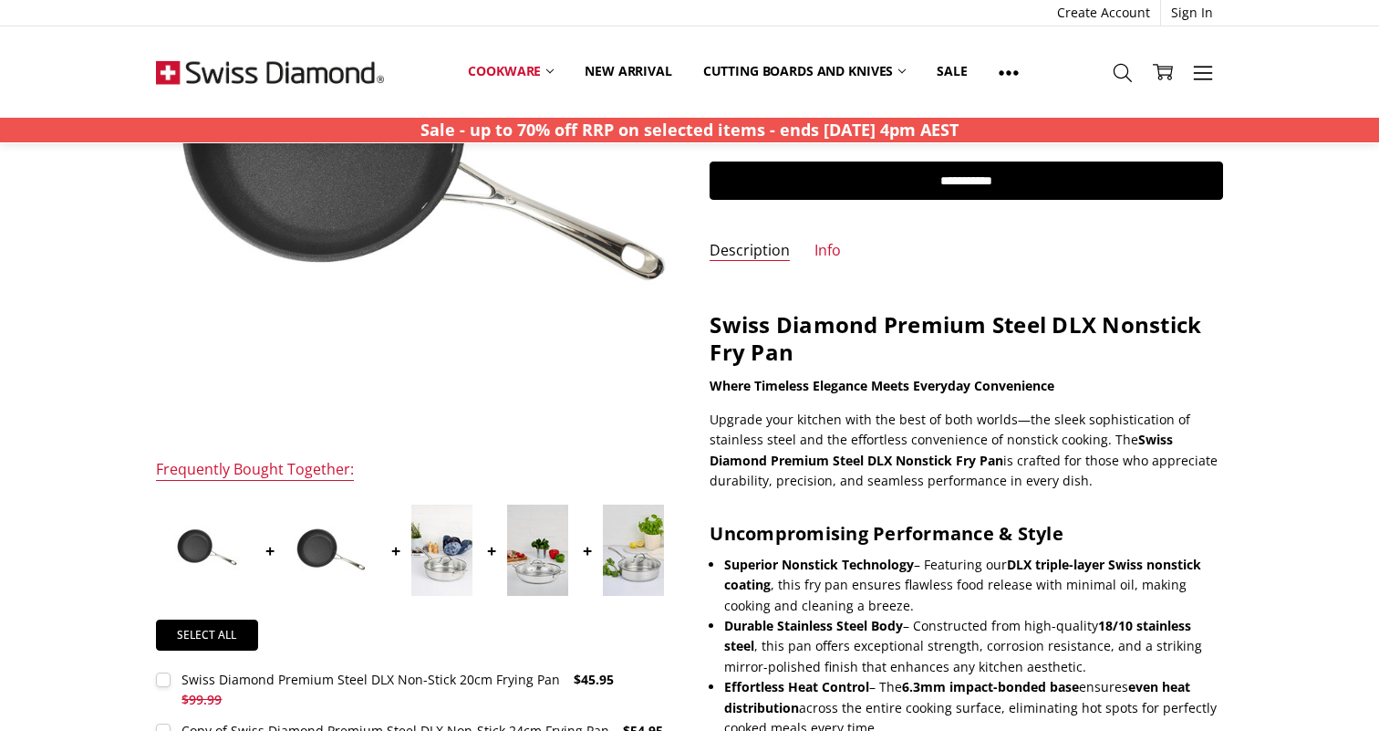 Image resolution: width=1379 pixels, height=731 pixels. Describe the element at coordinates (827, 251) in the screenshot. I see `a: Info` at that location.